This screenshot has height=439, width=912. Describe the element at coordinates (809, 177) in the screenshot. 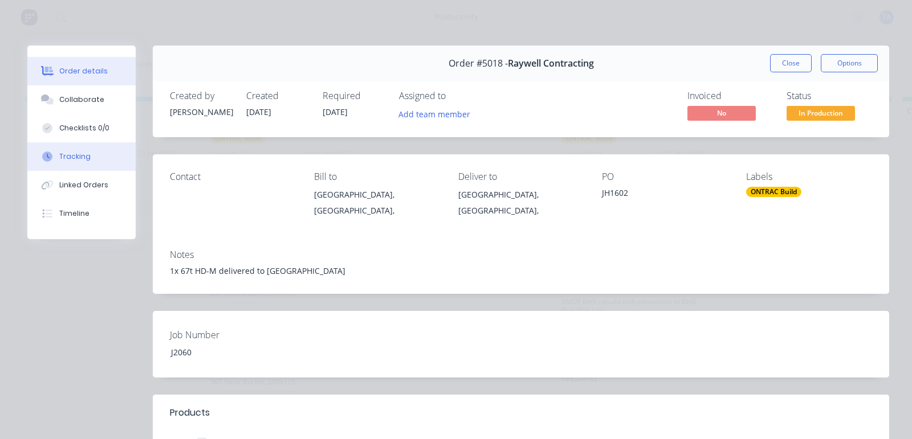

I see `div: Labels` at that location.